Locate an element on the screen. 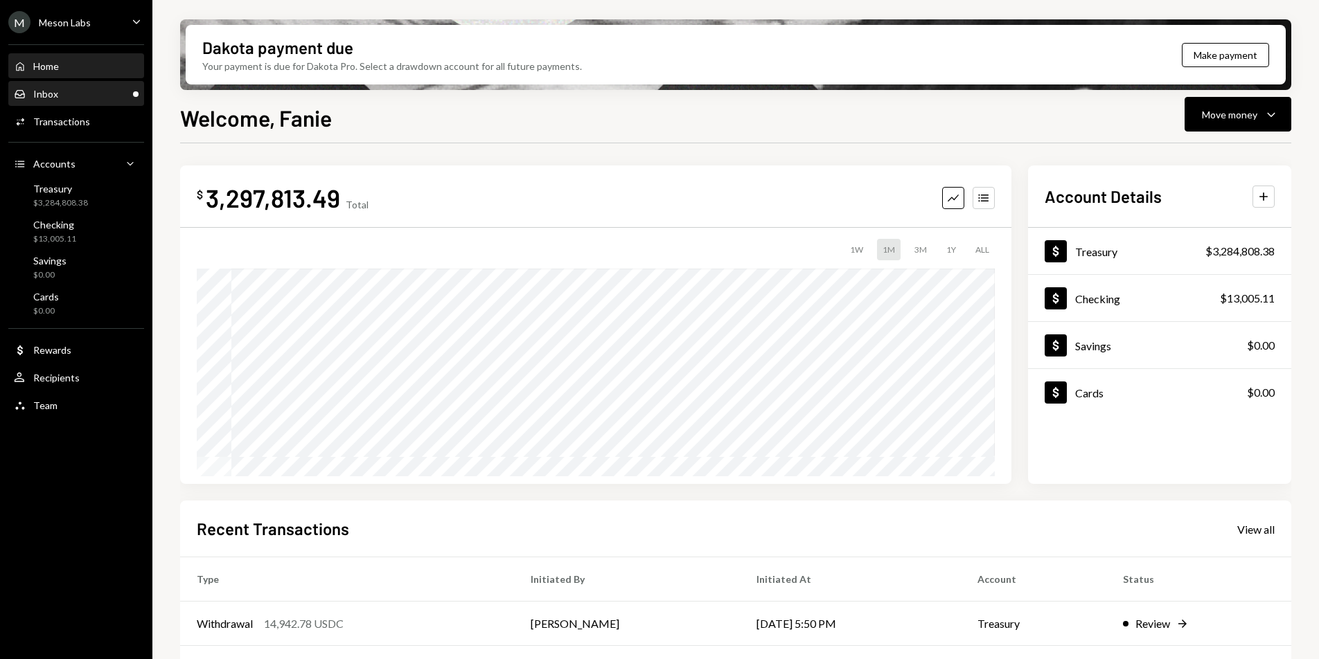 This screenshot has width=1319, height=659. div: Inbox is located at coordinates (46, 93).